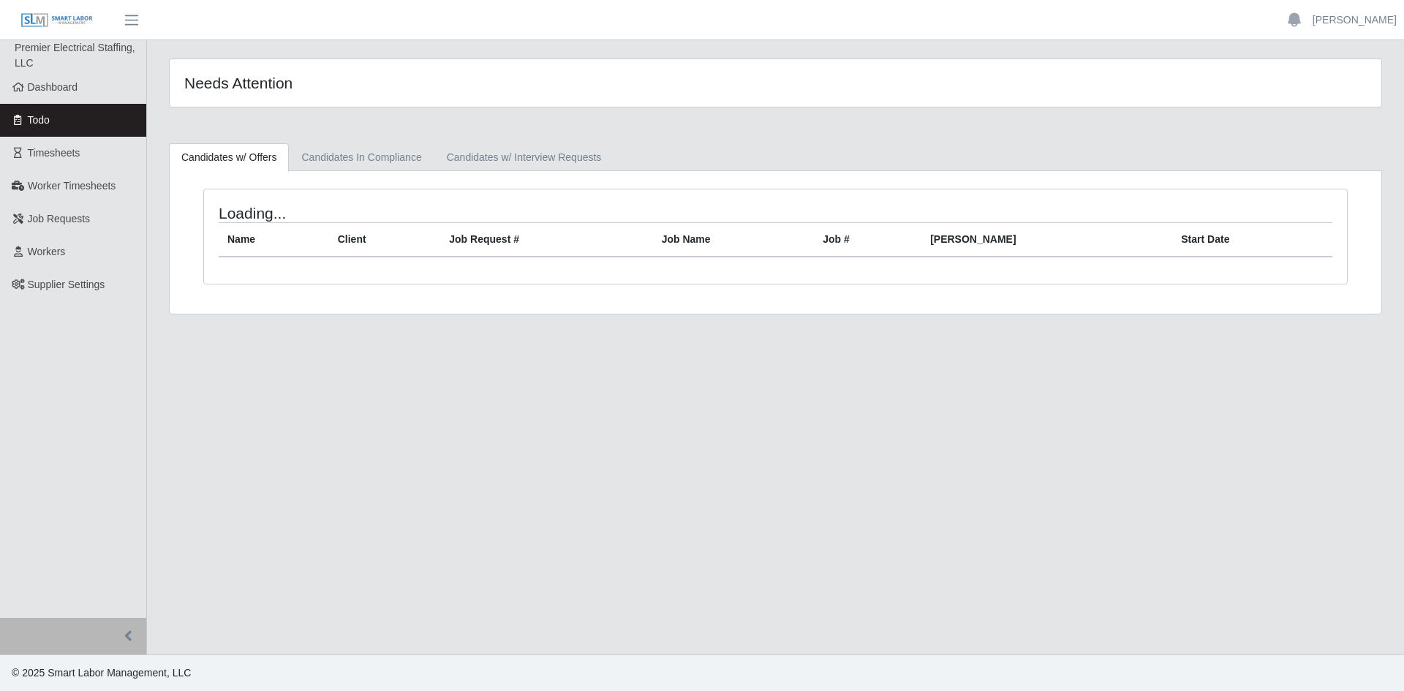 Image resolution: width=1404 pixels, height=691 pixels. Describe the element at coordinates (39, 120) in the screenshot. I see `span: Todo` at that location.